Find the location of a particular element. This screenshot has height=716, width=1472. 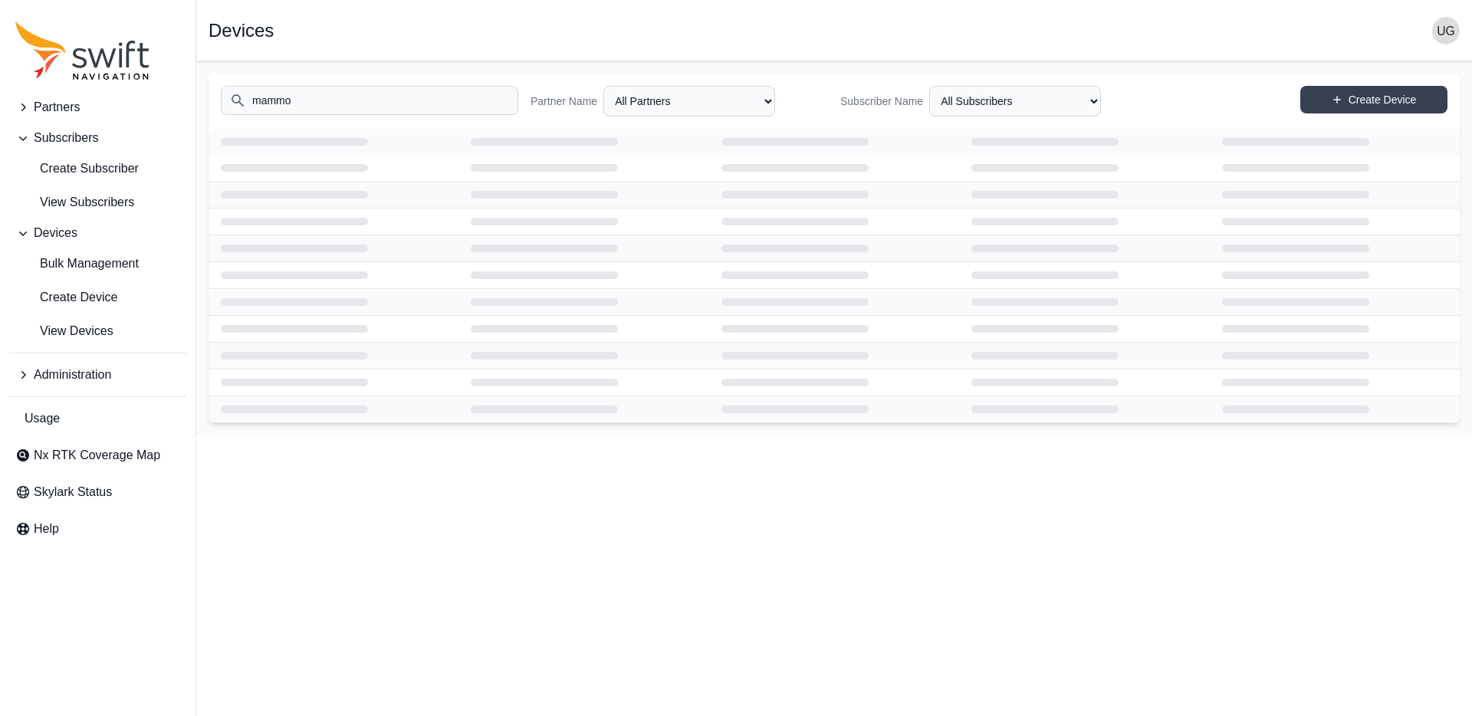

a: View Devices is located at coordinates (97, 331).